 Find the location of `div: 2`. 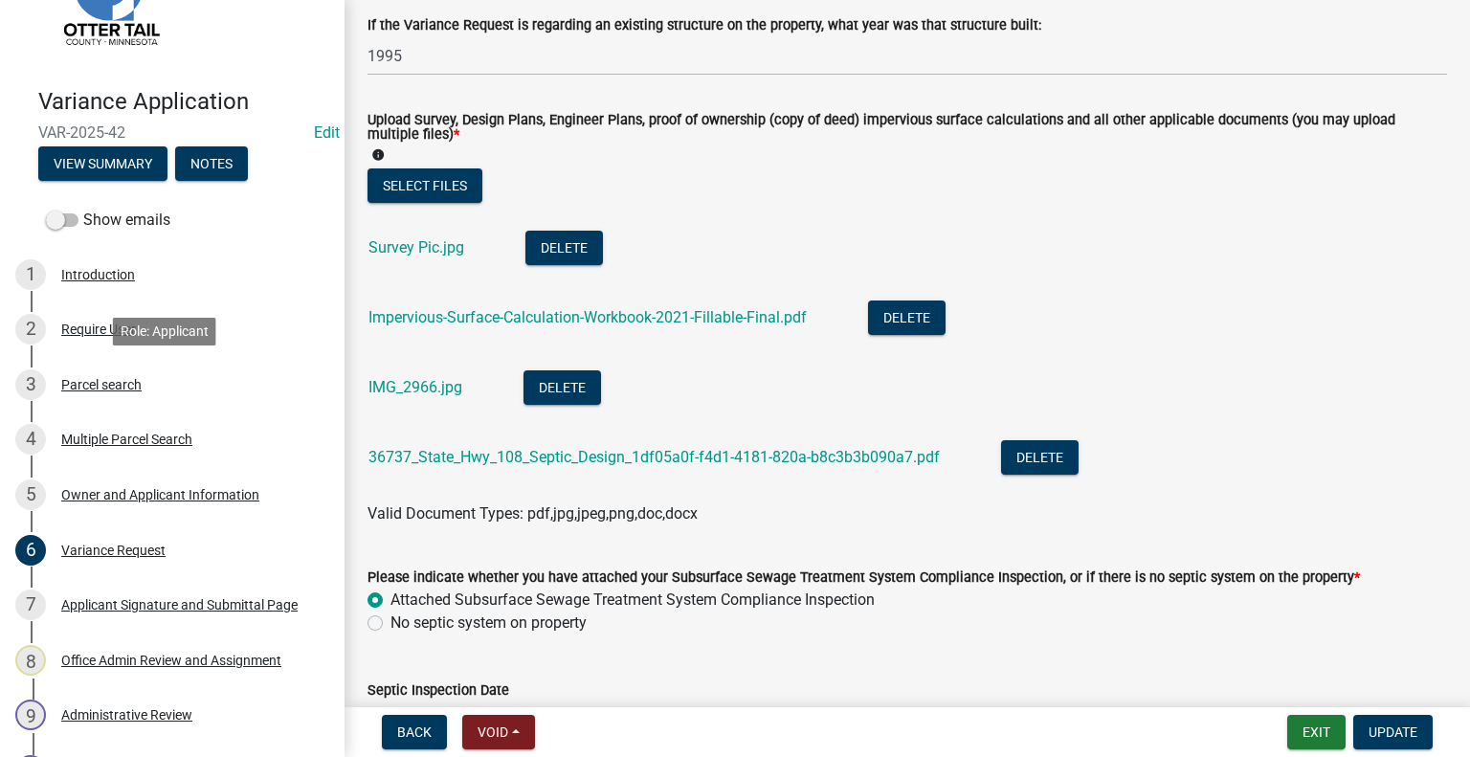

div: 2 is located at coordinates (31, 329).